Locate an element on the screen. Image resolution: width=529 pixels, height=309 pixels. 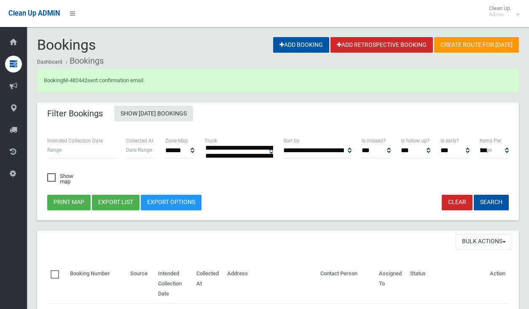
button: Bulk Actions is located at coordinates (484, 242).